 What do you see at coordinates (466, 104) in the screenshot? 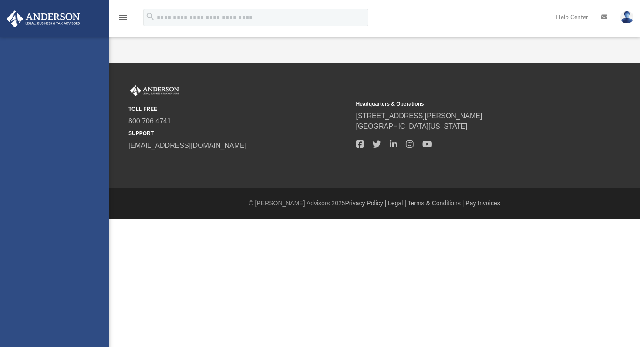
I see `small: Headquarters & Operations` at bounding box center [466, 104].